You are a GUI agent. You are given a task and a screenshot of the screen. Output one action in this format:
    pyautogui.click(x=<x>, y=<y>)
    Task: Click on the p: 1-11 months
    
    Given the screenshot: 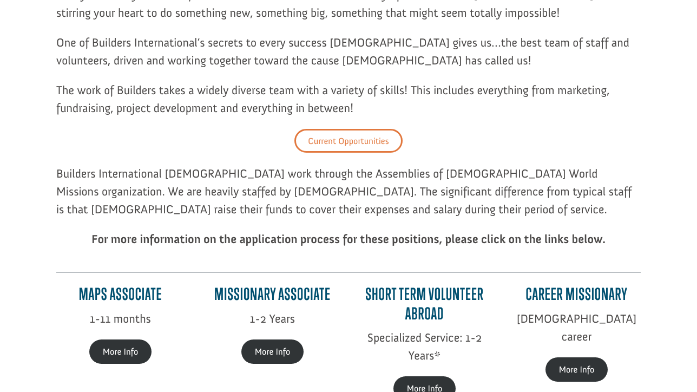 What is the action you would take?
    pyautogui.click(x=120, y=324)
    